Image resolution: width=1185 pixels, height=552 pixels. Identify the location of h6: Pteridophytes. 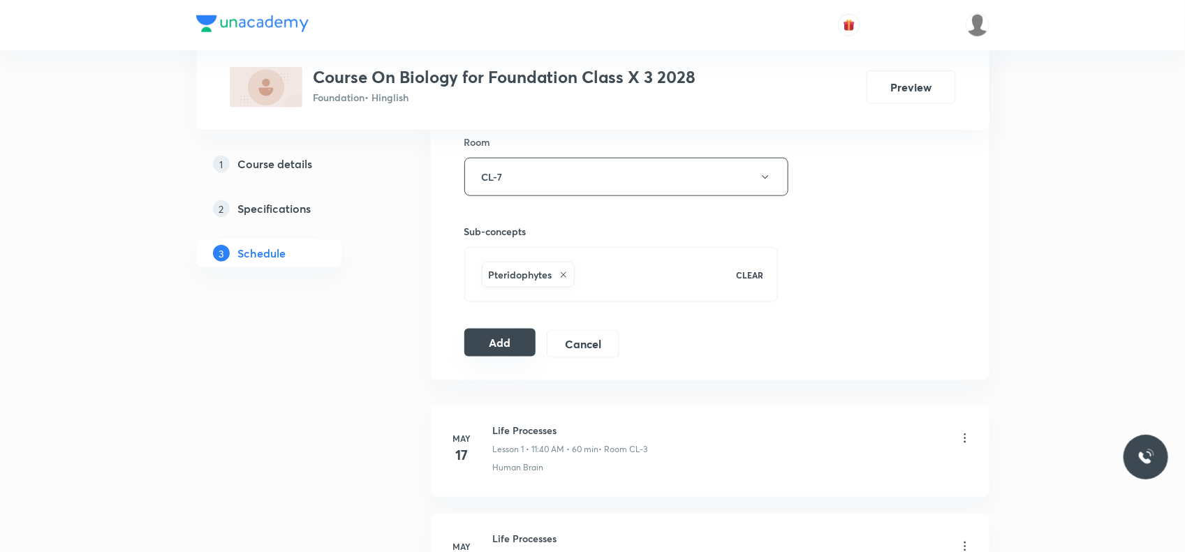
(520, 274).